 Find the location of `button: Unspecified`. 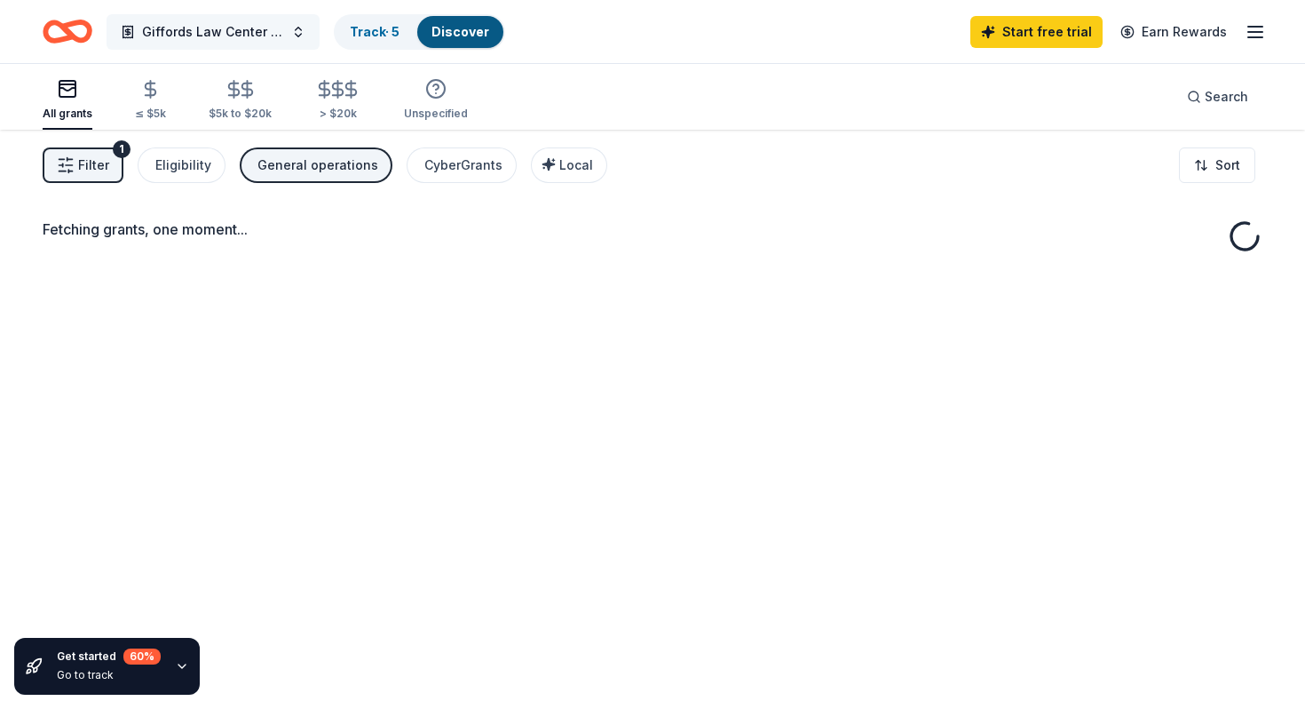

button: Unspecified is located at coordinates (436, 100).